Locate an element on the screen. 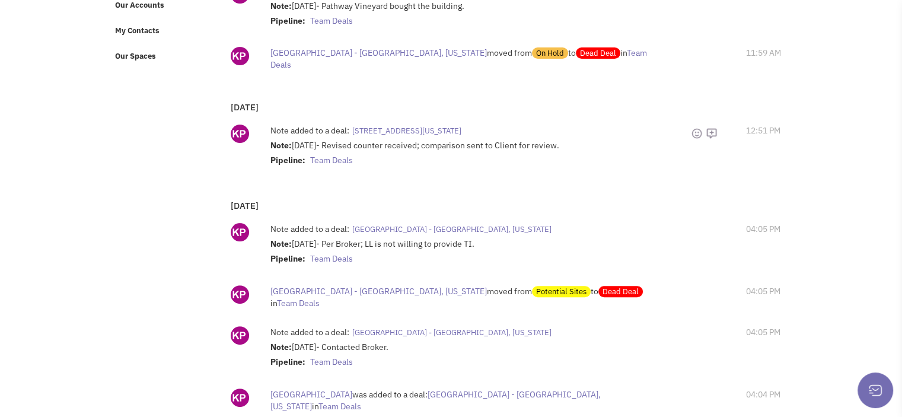 Image resolution: width=902 pixels, height=417 pixels. a: Our Spaces is located at coordinates (161, 57).